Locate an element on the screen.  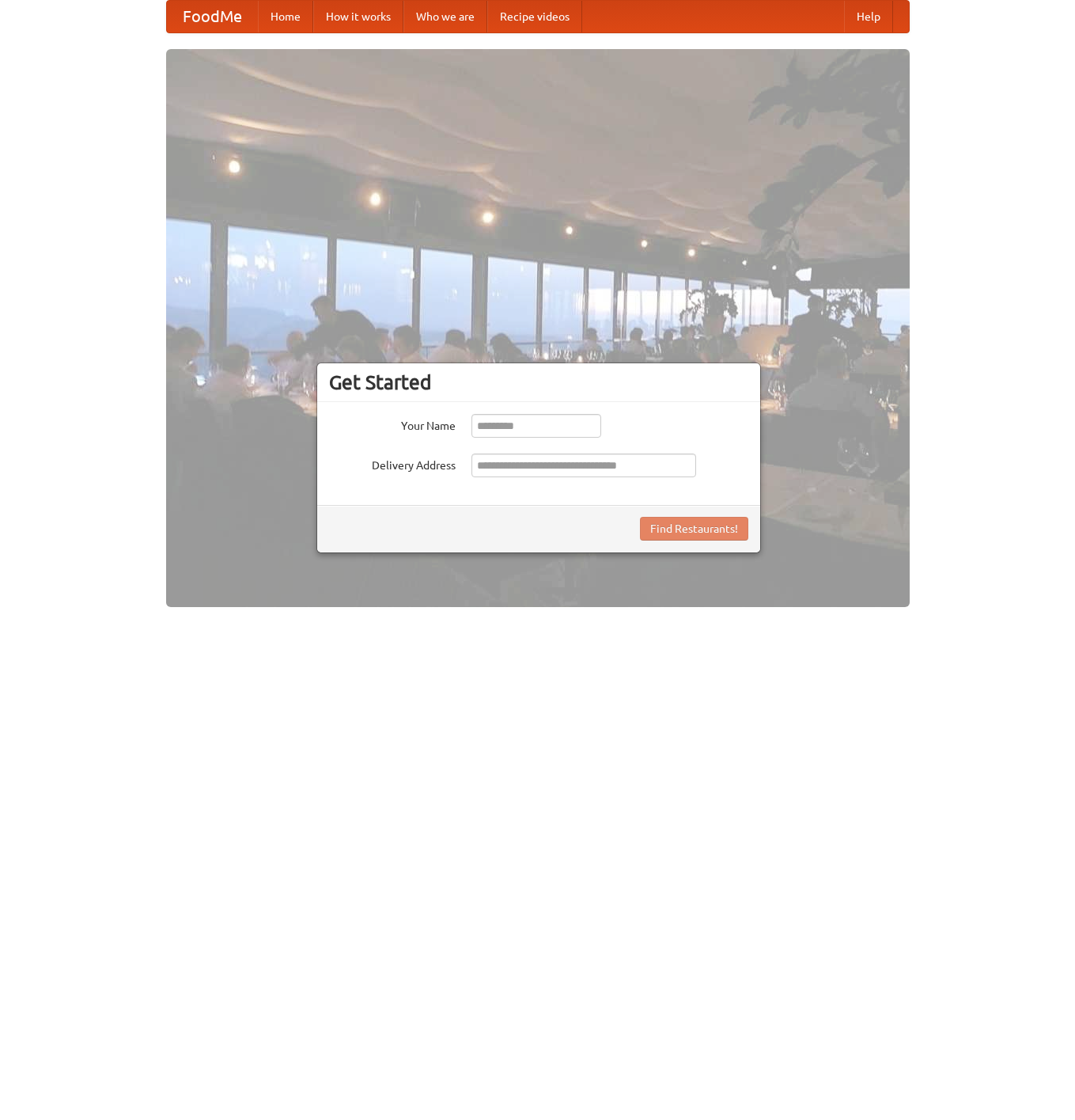
a: Who we are is located at coordinates (445, 17).